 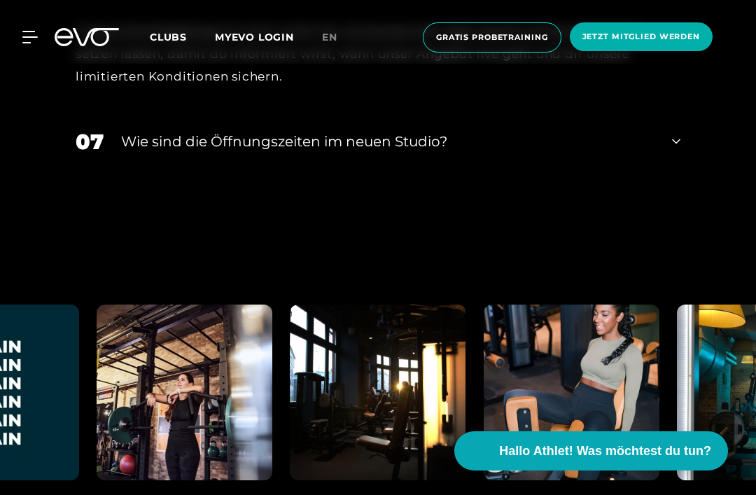 I want to click on a: en, so click(x=338, y=37).